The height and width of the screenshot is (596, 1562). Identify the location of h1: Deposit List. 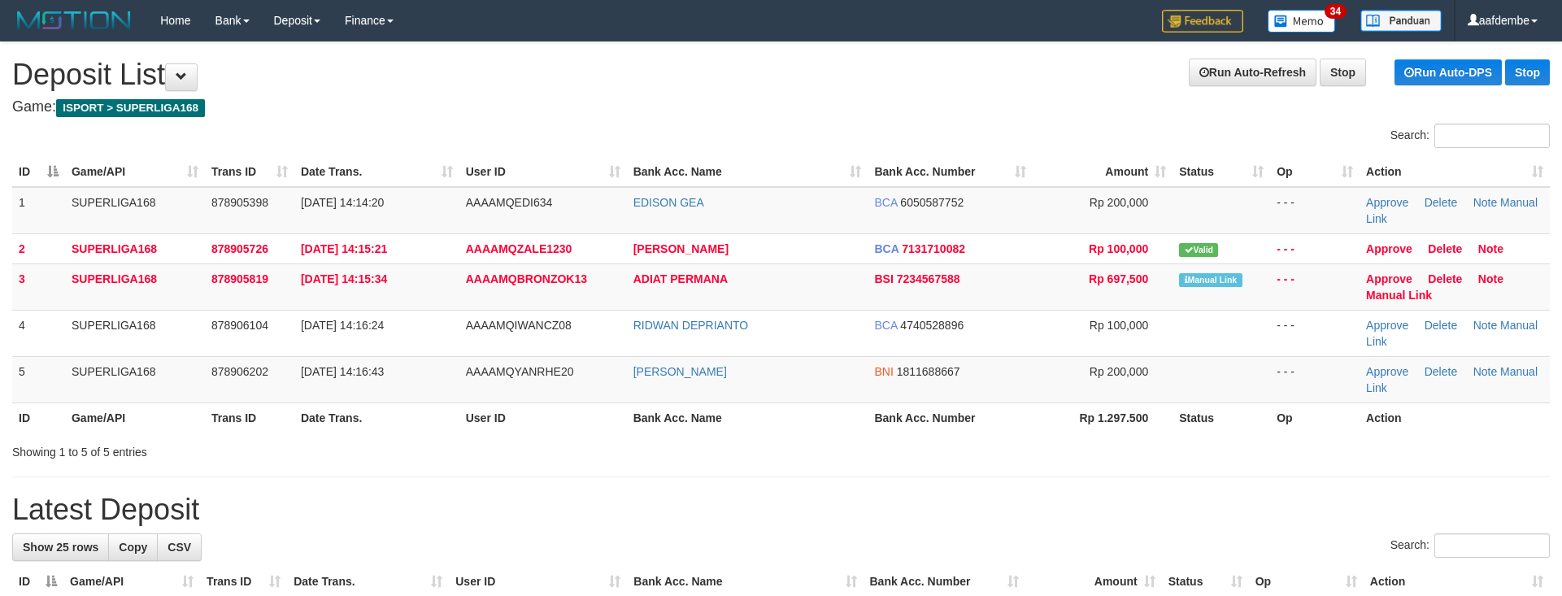
(781, 75).